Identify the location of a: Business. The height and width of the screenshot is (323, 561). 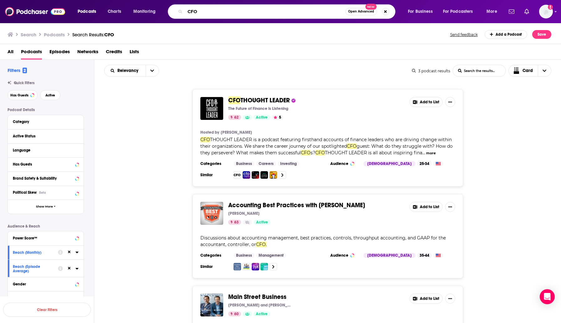
(244, 256).